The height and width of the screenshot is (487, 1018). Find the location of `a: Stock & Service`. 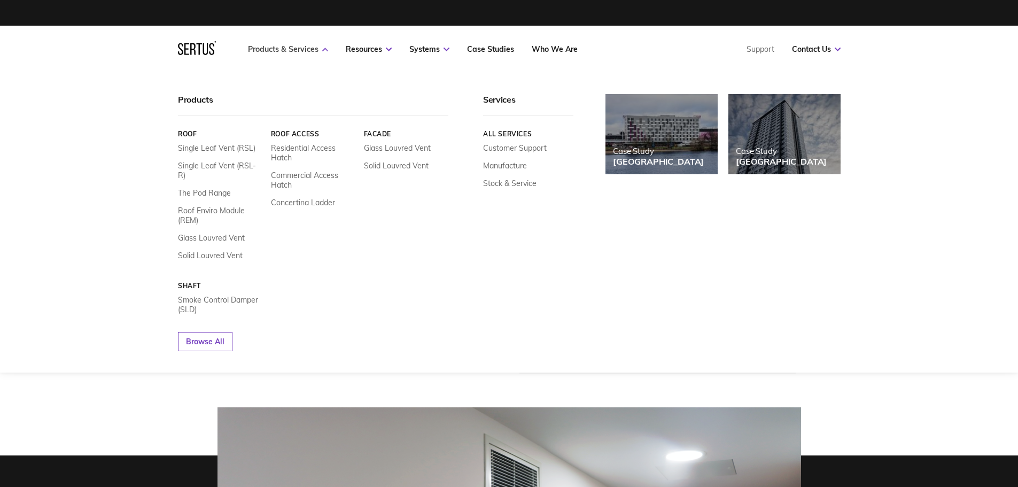

a: Stock & Service is located at coordinates (510, 183).